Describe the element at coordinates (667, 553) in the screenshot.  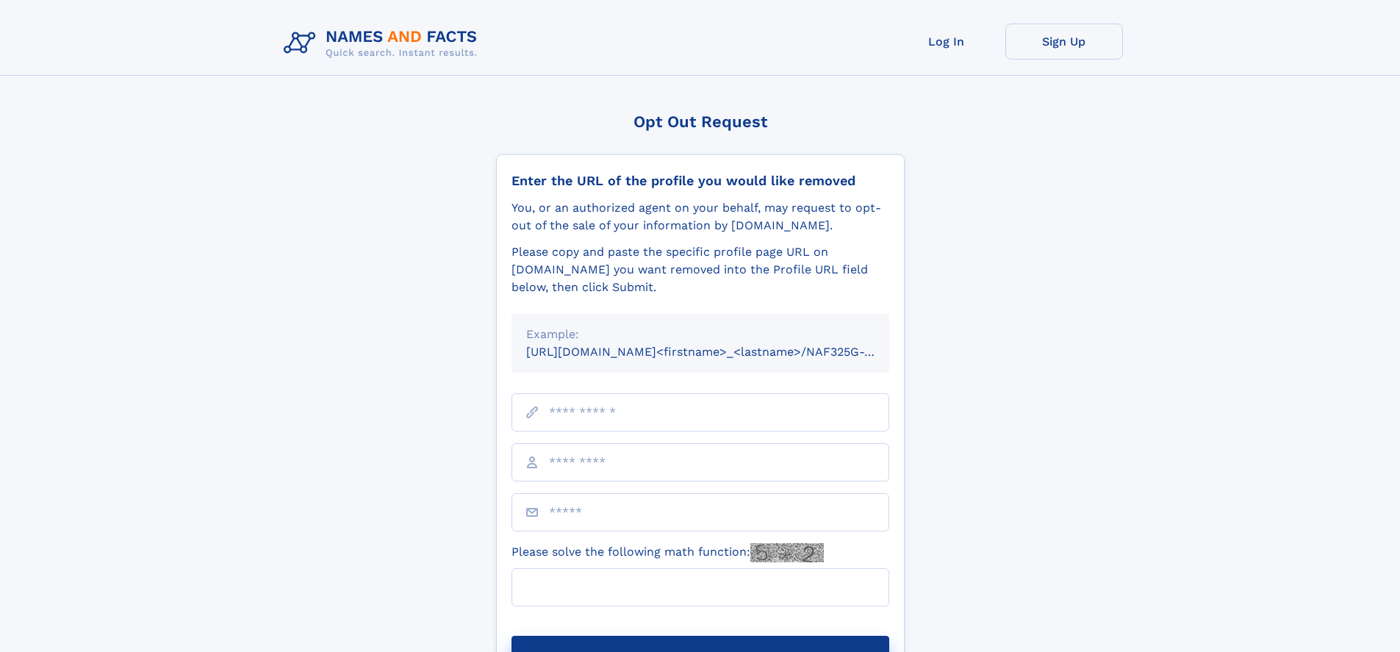
I see `label: Please solve the following math function:` at that location.